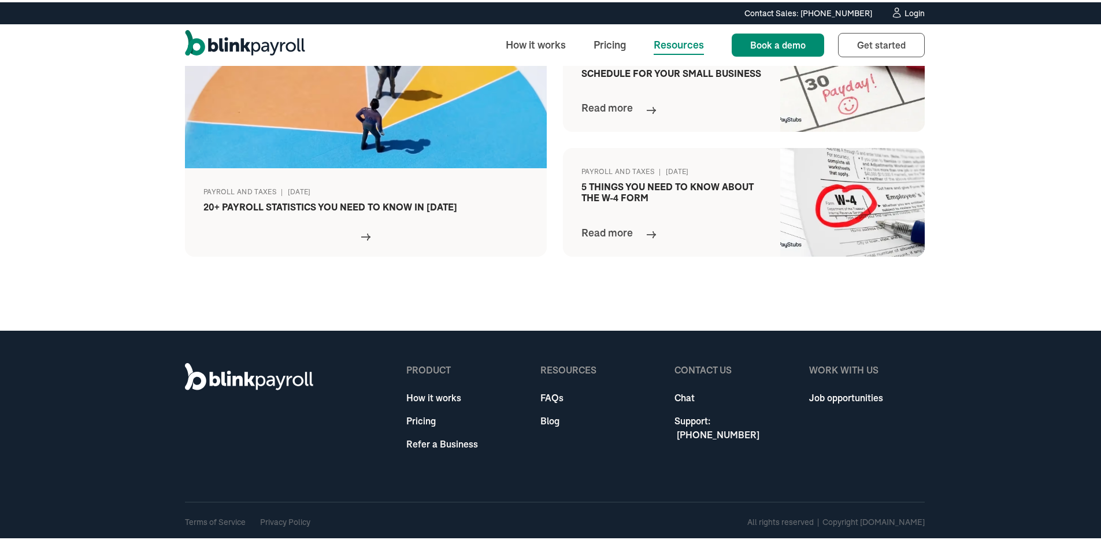 The image size is (1101, 540). What do you see at coordinates (285, 520) in the screenshot?
I see `a: Privacy Policy` at bounding box center [285, 520].